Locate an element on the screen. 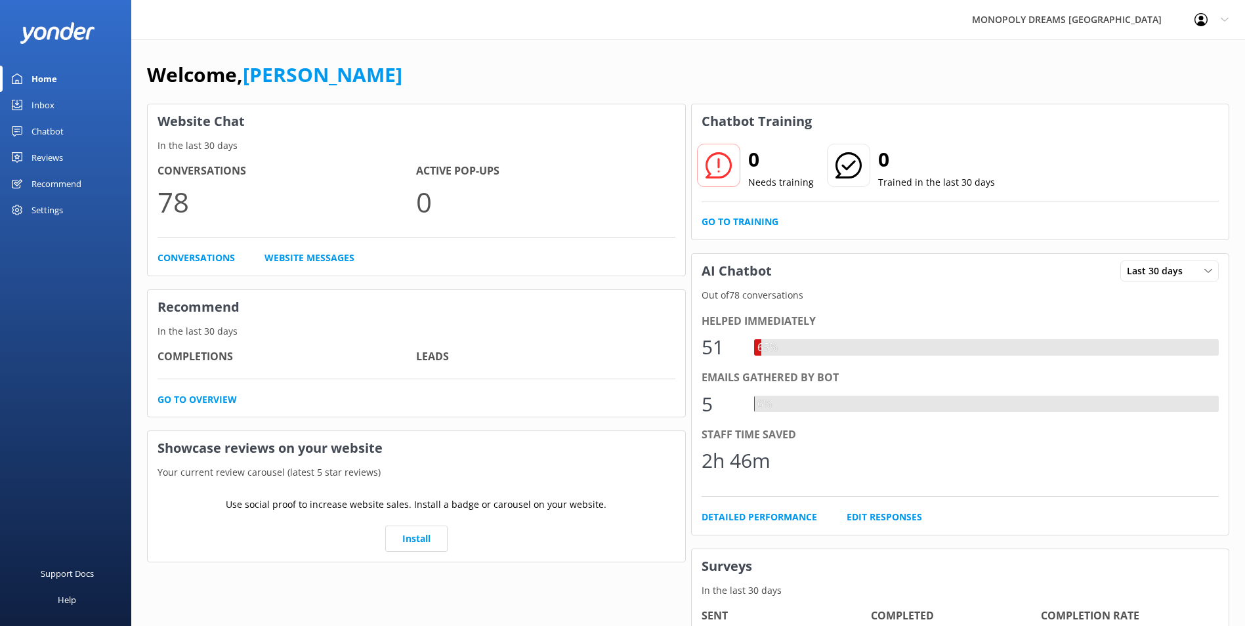 The width and height of the screenshot is (1245, 626). h4: Active Pop-ups is located at coordinates (545, 171).